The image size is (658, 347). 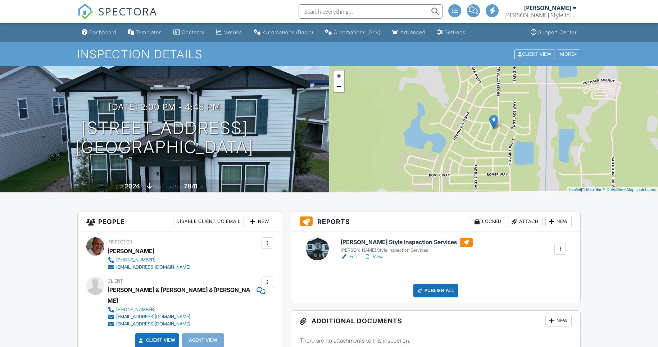 I want to click on div: 2024, so click(x=132, y=186).